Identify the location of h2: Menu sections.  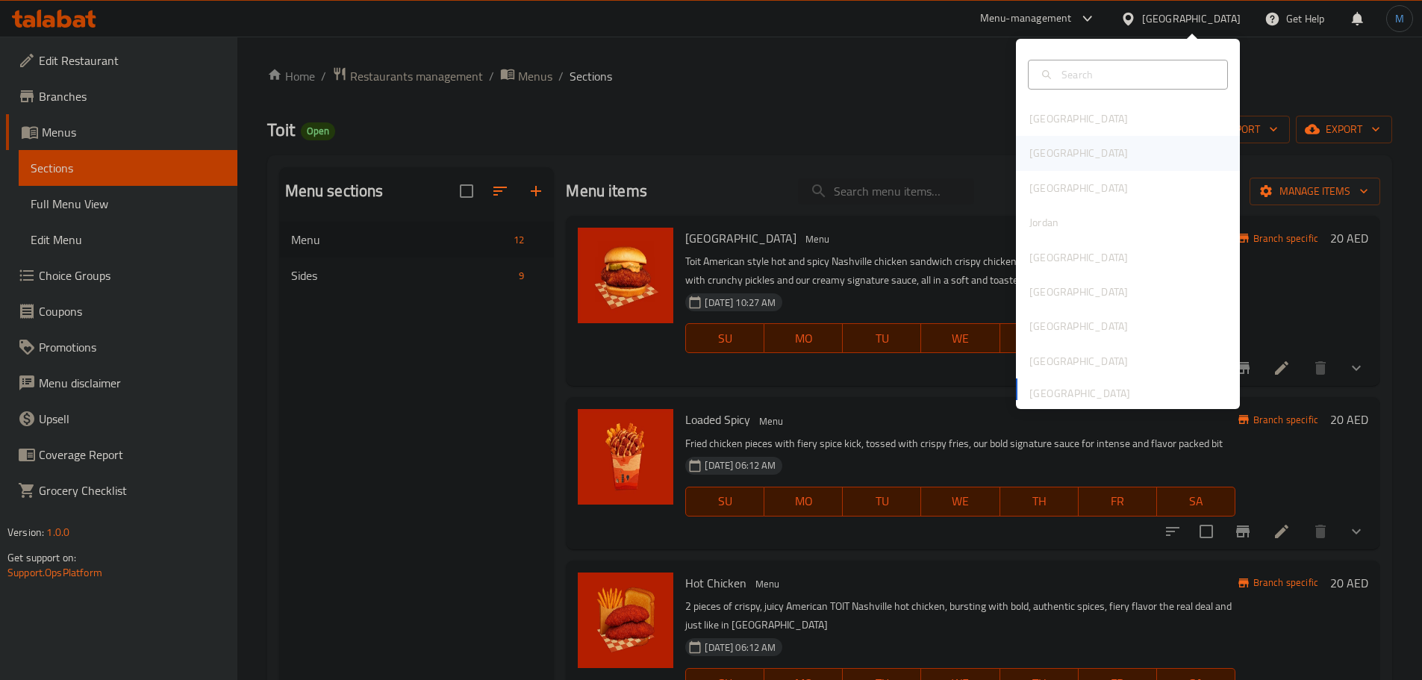
(335, 191).